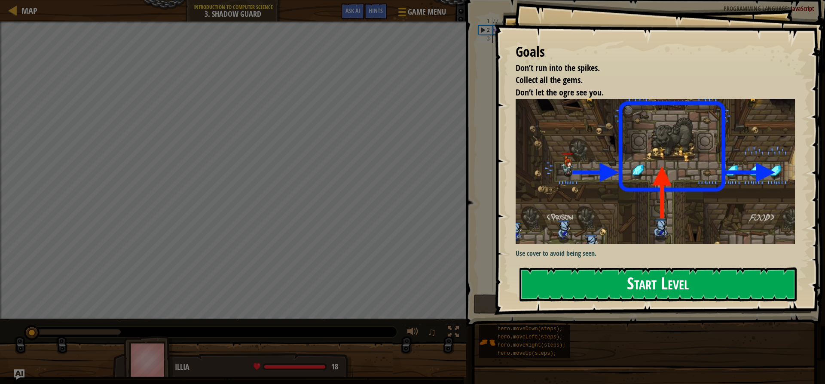  Describe the element at coordinates (530, 337) in the screenshot. I see `span: hero.moveLeft(steps);` at that location.